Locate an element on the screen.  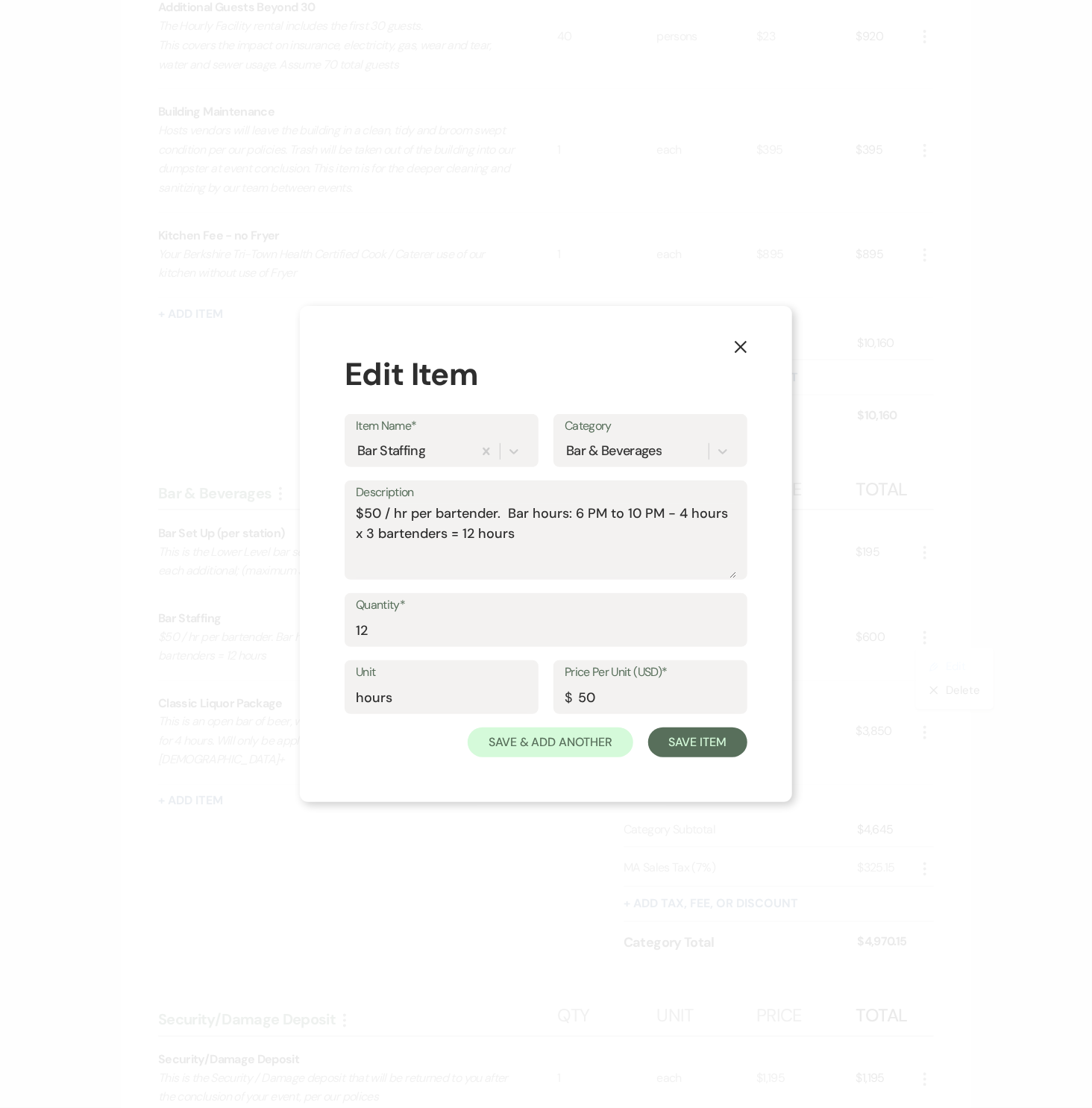
div: Edit Item is located at coordinates (546, 374).